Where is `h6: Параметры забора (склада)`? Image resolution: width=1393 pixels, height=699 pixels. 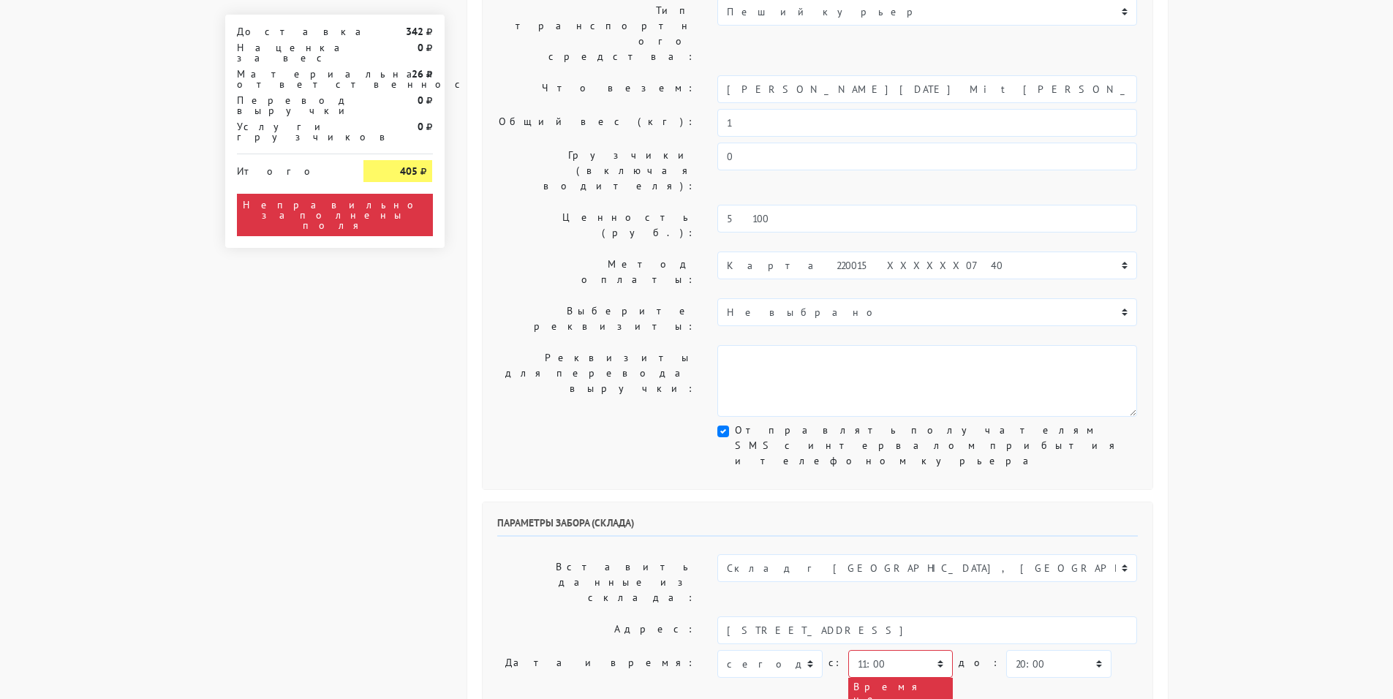
h6: Параметры забора (склада) is located at coordinates (818, 527).